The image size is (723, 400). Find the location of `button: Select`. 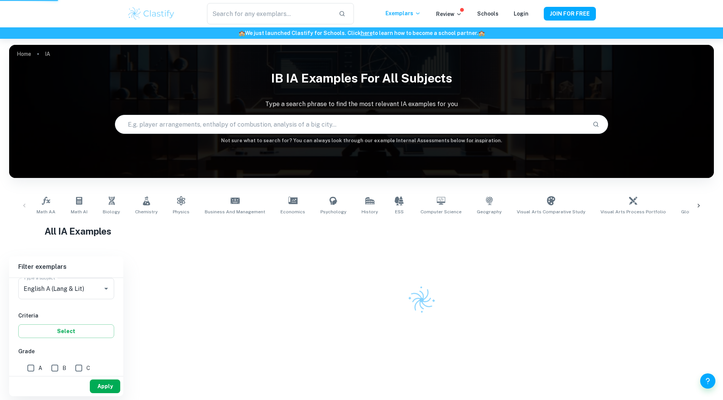

button: Select is located at coordinates (66, 332).